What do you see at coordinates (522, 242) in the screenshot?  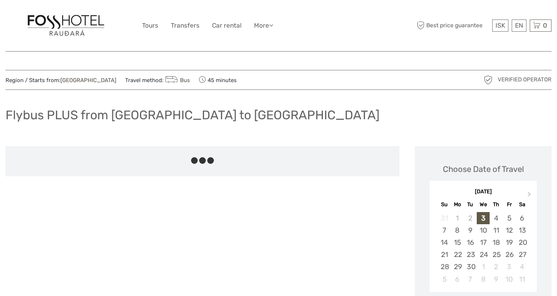 I see `div: Choose Saturday, September 20th, 2025` at bounding box center [522, 242].